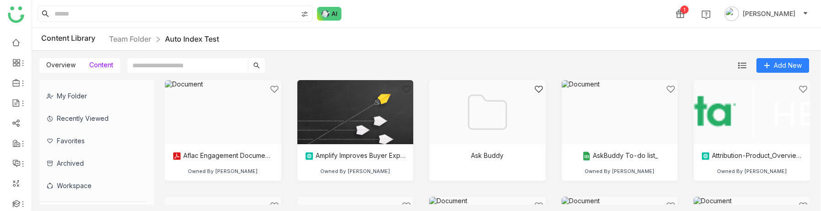 The image size is (821, 211). I want to click on div: Ask Buddy, so click(487, 155).